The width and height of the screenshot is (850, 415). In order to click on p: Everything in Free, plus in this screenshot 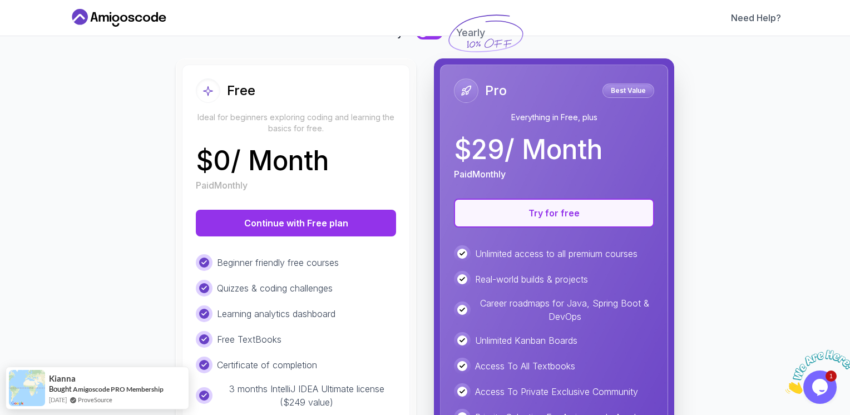, I will do `click(554, 117)`.